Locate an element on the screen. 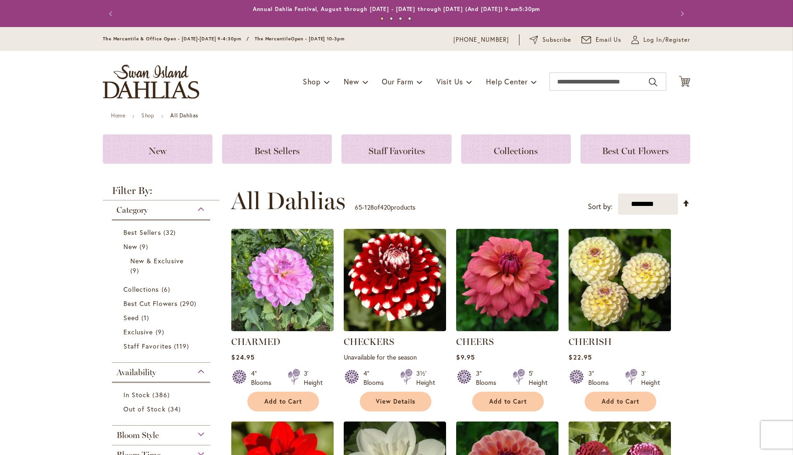 Image resolution: width=793 pixels, height=455 pixels. span: 420 is located at coordinates (385, 207).